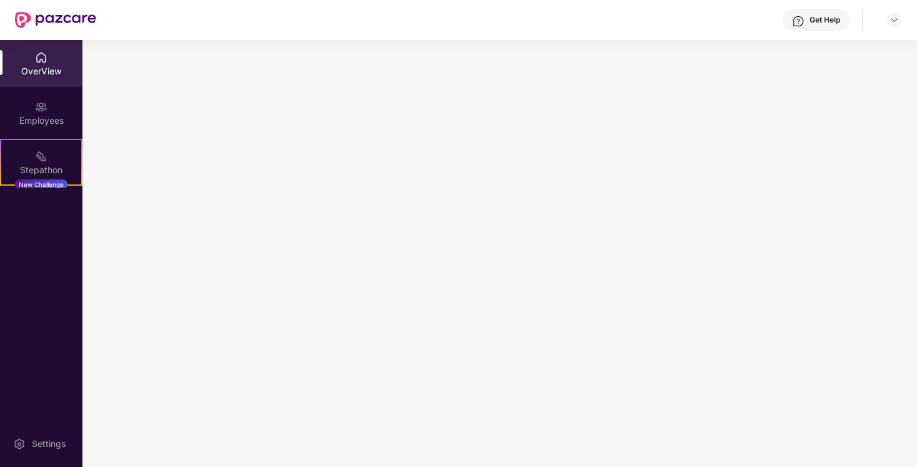 Image resolution: width=917 pixels, height=467 pixels. I want to click on img: svg+xml;base64,PHN2ZyBpZD0iRHJvcGRvd24tMzJ4MzIiIHhtbG5zPSJodHRwOi8vd3d3LnczLm9yZy8yMDAwL3N2ZyIgd2..., so click(895, 20).